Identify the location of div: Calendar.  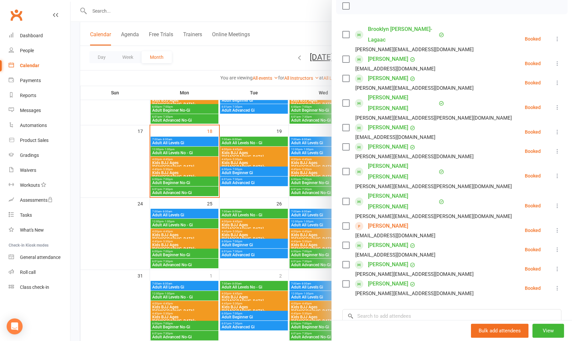
(30, 65).